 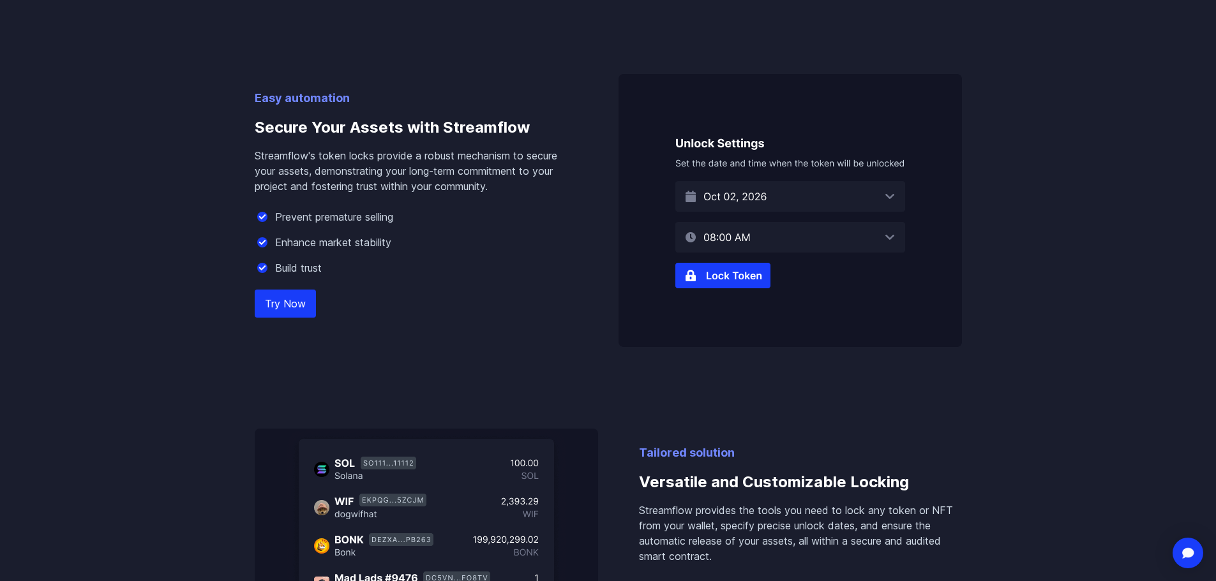 I want to click on p: Streamflow's token locks provide a robust mechanism to secure your assets, demonstrating your lon..., so click(x=416, y=171).